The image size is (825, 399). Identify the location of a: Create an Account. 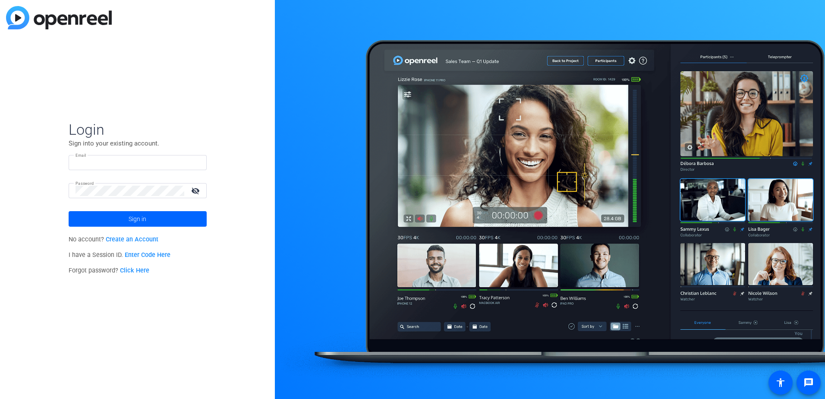
(132, 239).